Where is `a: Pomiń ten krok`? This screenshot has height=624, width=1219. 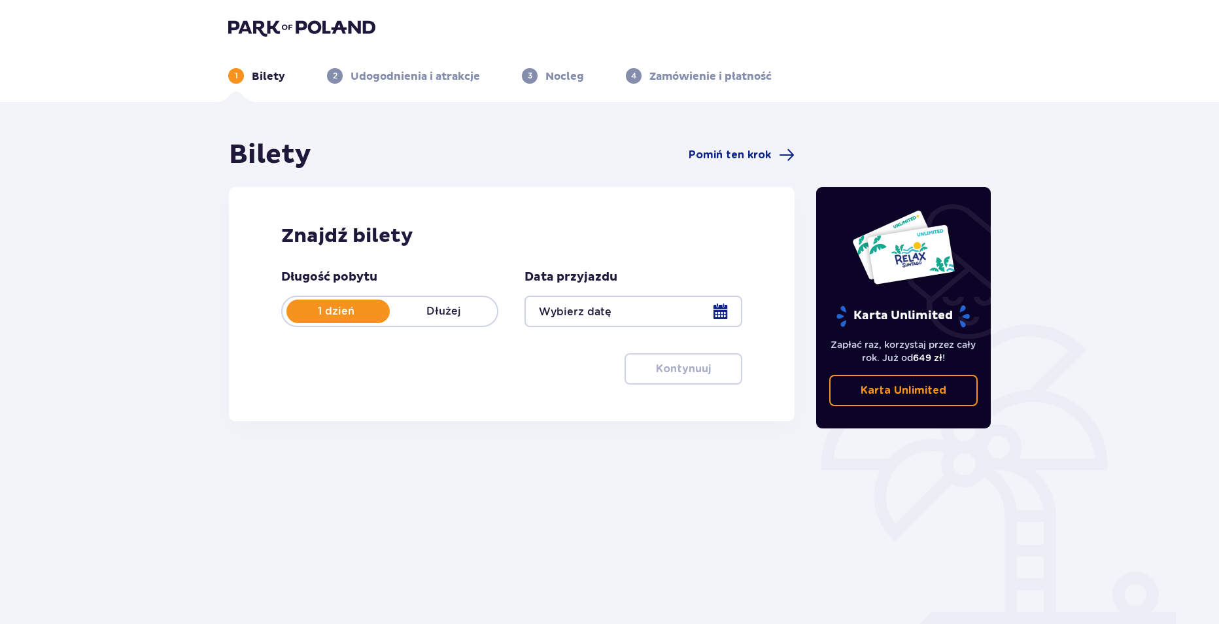
a: Pomiń ten krok is located at coordinates (741, 155).